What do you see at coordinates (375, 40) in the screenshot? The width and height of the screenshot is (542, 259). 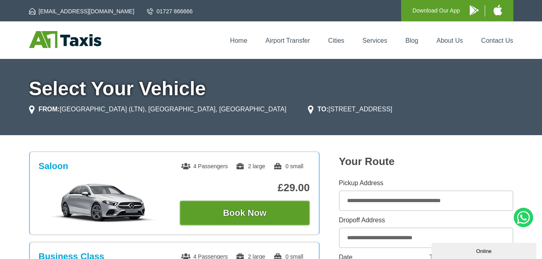 I see `a: Services` at bounding box center [375, 40].